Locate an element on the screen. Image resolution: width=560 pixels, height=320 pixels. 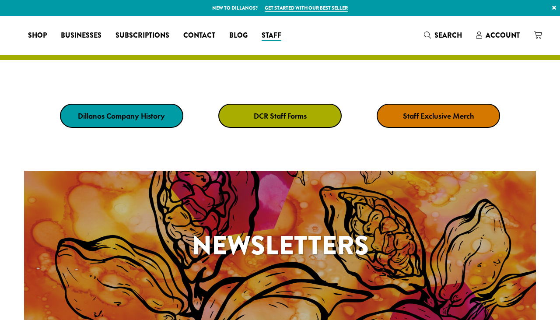
a: Shop is located at coordinates (37, 35).